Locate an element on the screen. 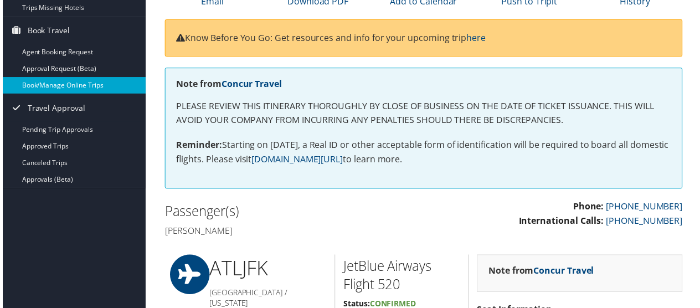 The height and width of the screenshot is (308, 700). a: here is located at coordinates (477, 38).